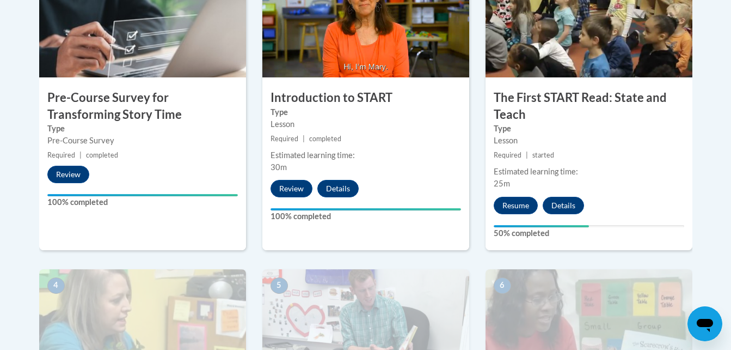  I want to click on span: 6, so click(503, 285).